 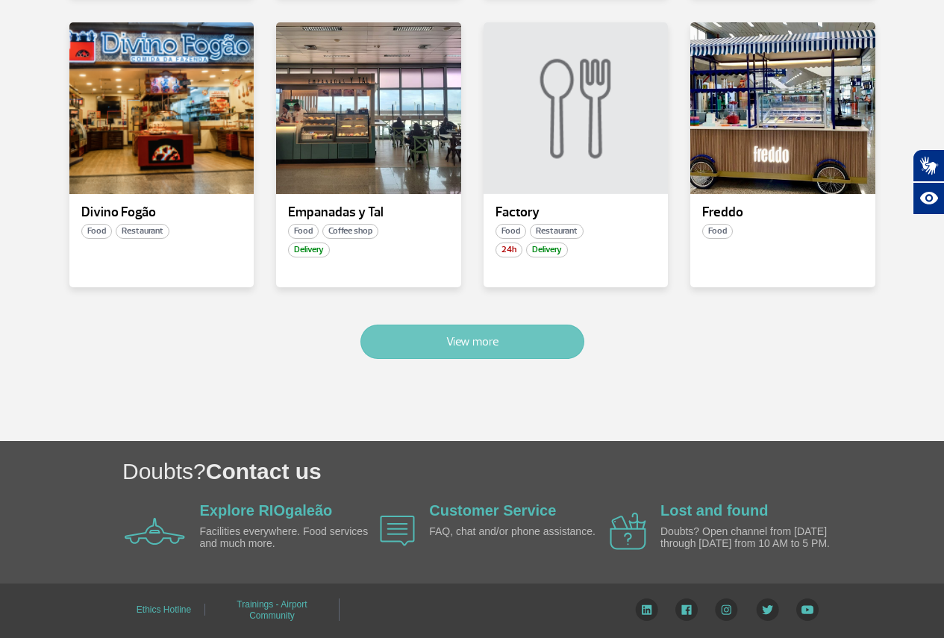 I want to click on p: Freddo, so click(x=783, y=213).